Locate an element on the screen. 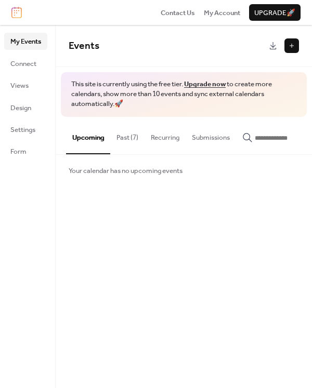 The width and height of the screenshot is (312, 388). span: Contact Us is located at coordinates (178, 13).